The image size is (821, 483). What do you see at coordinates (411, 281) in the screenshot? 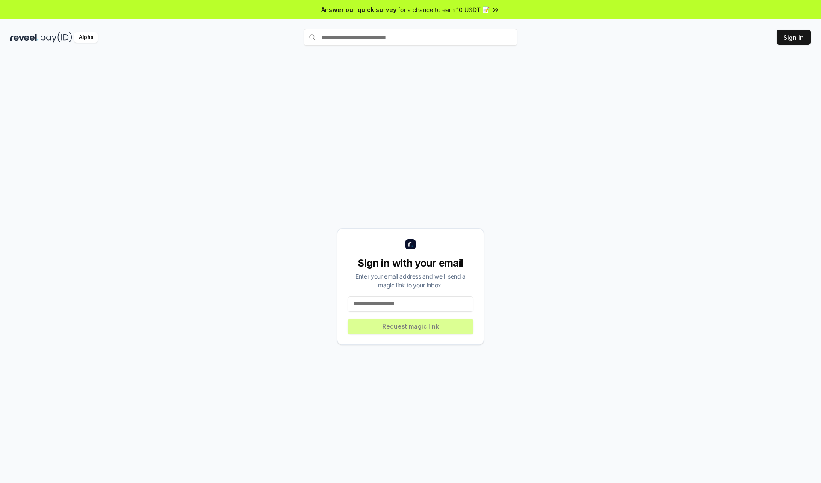
I see `div: Enter your email address and we’ll send a magic link to your inbox.` at bounding box center [411, 281].